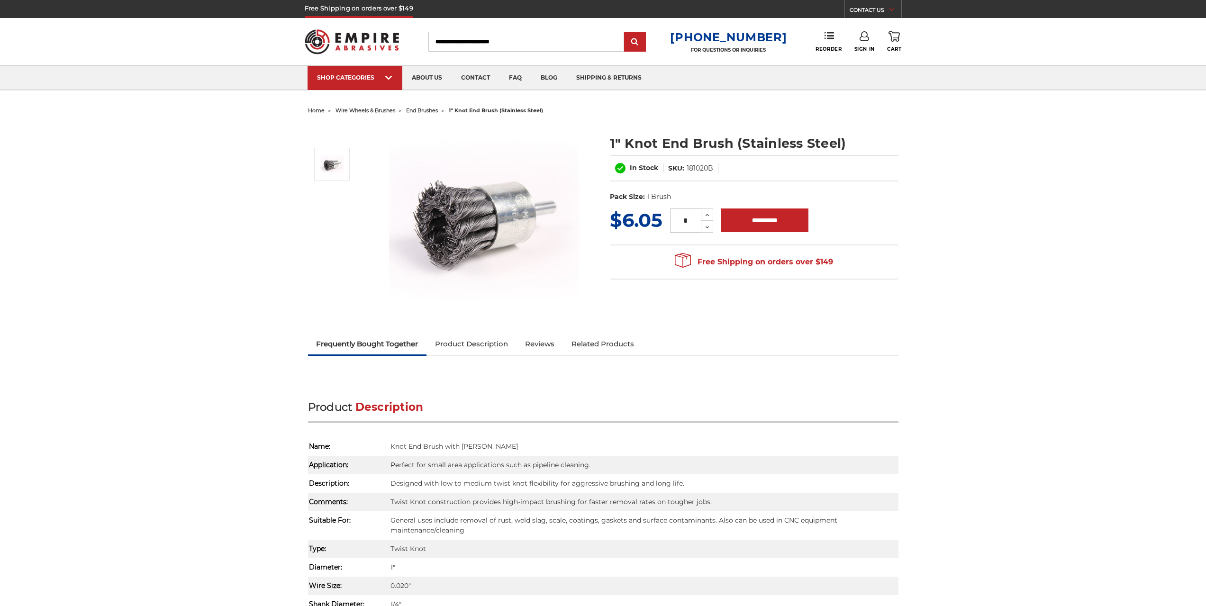 The height and width of the screenshot is (606, 1206). I want to click on a: shipping & returns, so click(609, 78).